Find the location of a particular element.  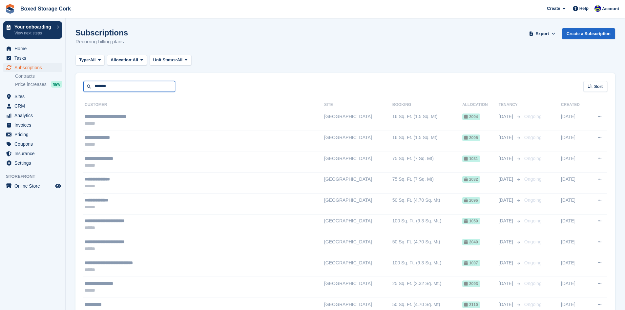

span: Account is located at coordinates (610, 9).